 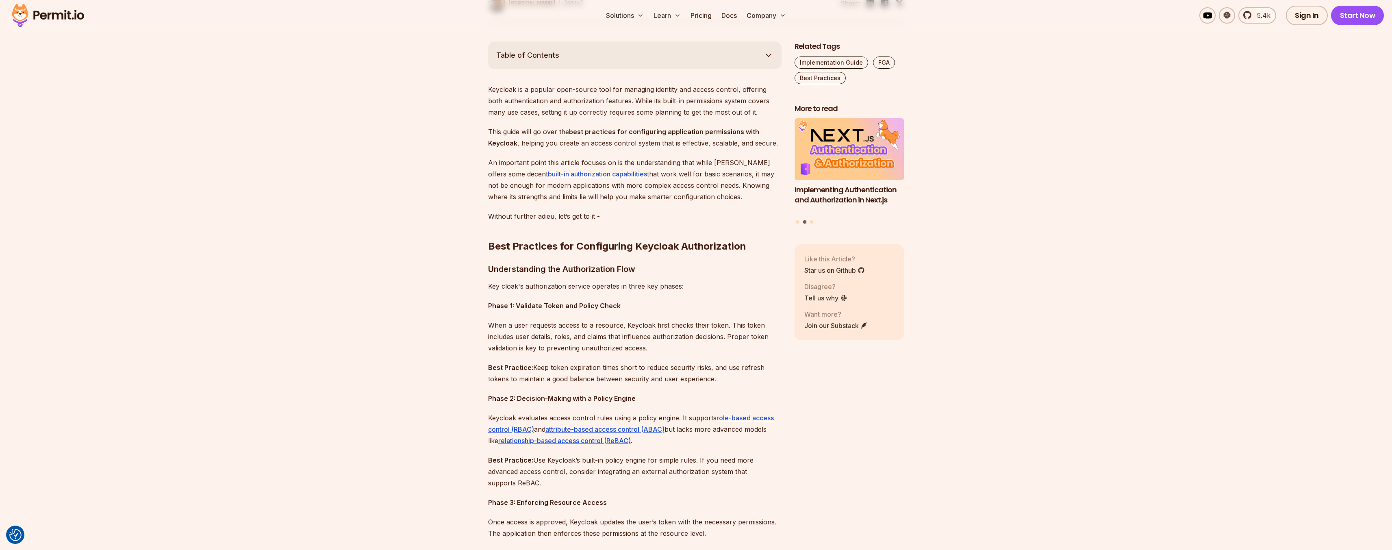 I want to click on button: Solutions, so click(x=625, y=15).